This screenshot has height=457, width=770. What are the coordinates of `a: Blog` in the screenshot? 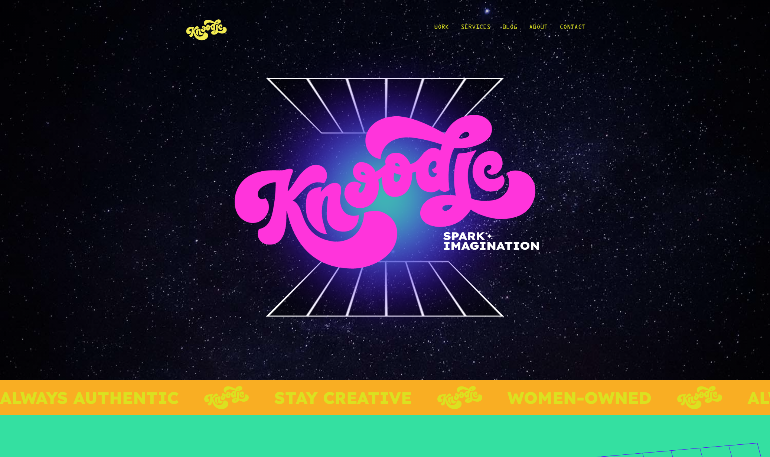 It's located at (510, 29).